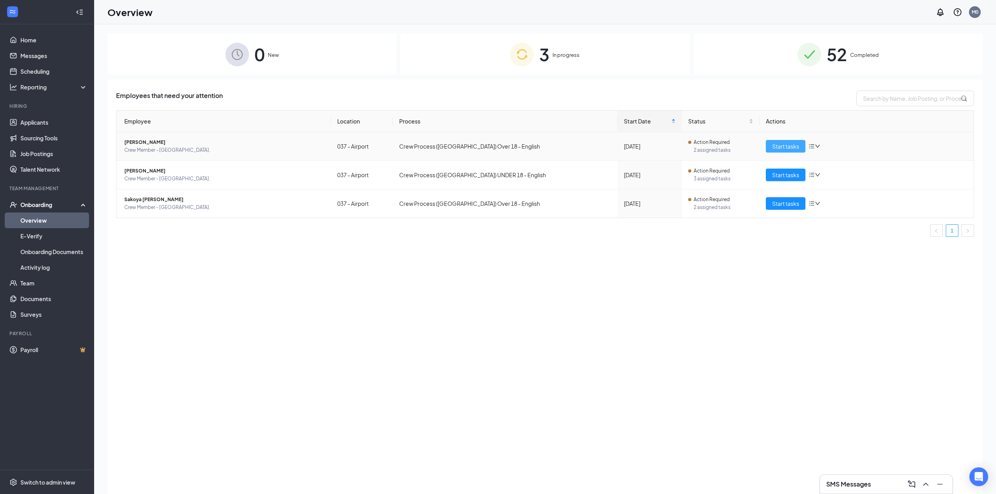 This screenshot has height=494, width=996. I want to click on a: PayrollCrown, so click(54, 350).